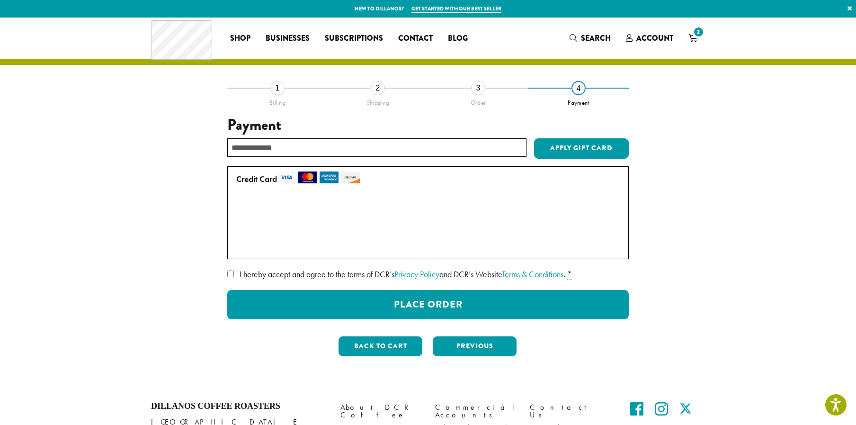 The width and height of the screenshot is (856, 425). What do you see at coordinates (378, 101) in the screenshot?
I see `div: Shipping` at bounding box center [378, 101].